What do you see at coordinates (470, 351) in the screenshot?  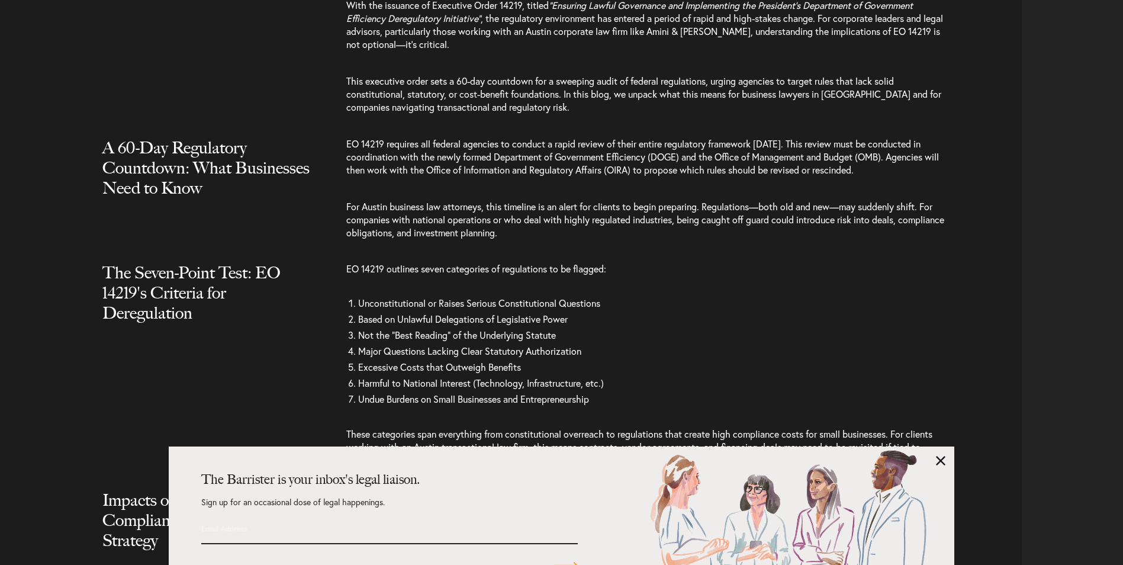 I see `span: Major Questions Lacking Clear Statutory Authorization` at bounding box center [470, 351].